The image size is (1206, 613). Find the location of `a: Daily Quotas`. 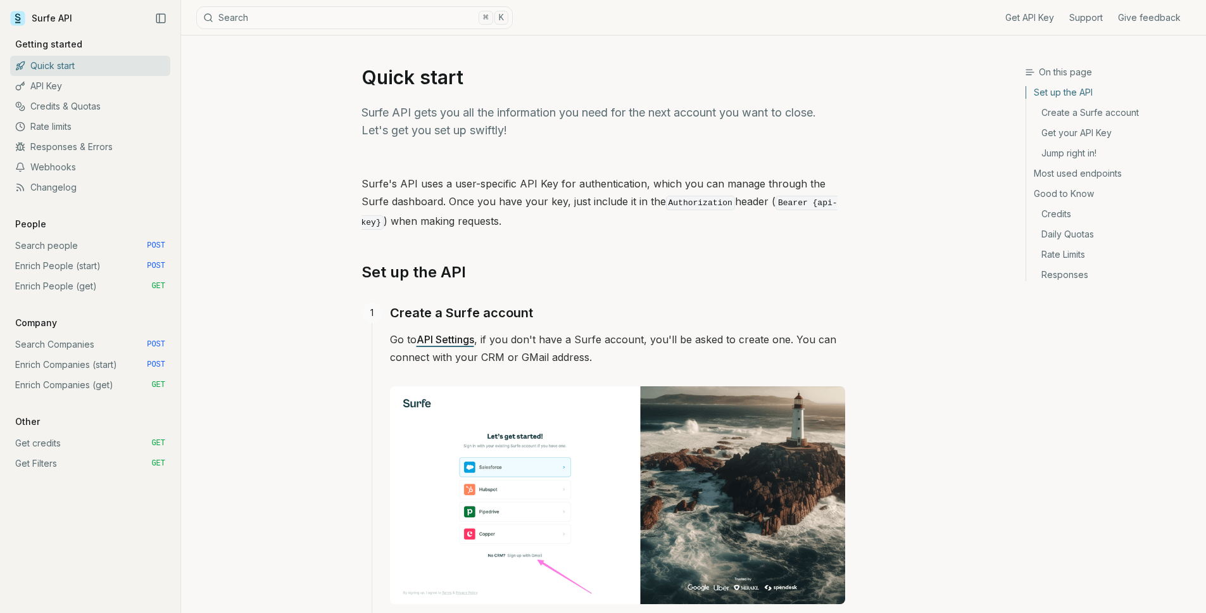

a: Daily Quotas is located at coordinates (1111, 234).